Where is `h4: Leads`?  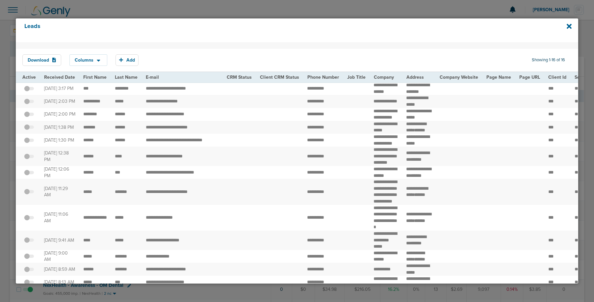
h4: Leads is located at coordinates (271, 30).